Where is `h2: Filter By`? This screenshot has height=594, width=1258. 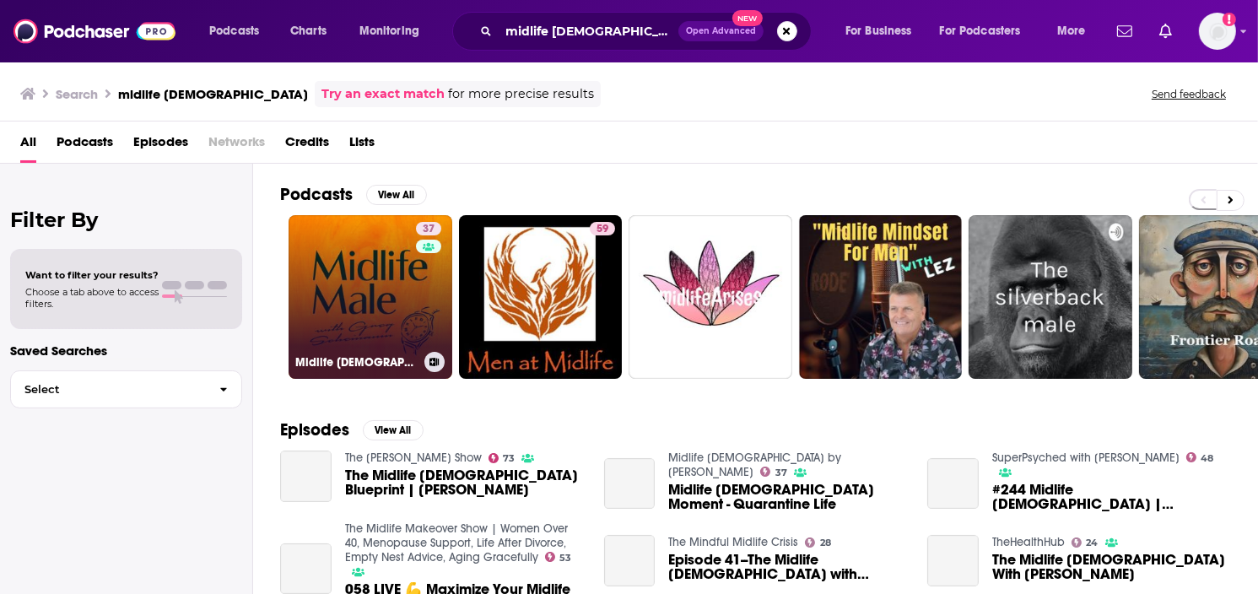
h2: Filter By is located at coordinates (126, 219).